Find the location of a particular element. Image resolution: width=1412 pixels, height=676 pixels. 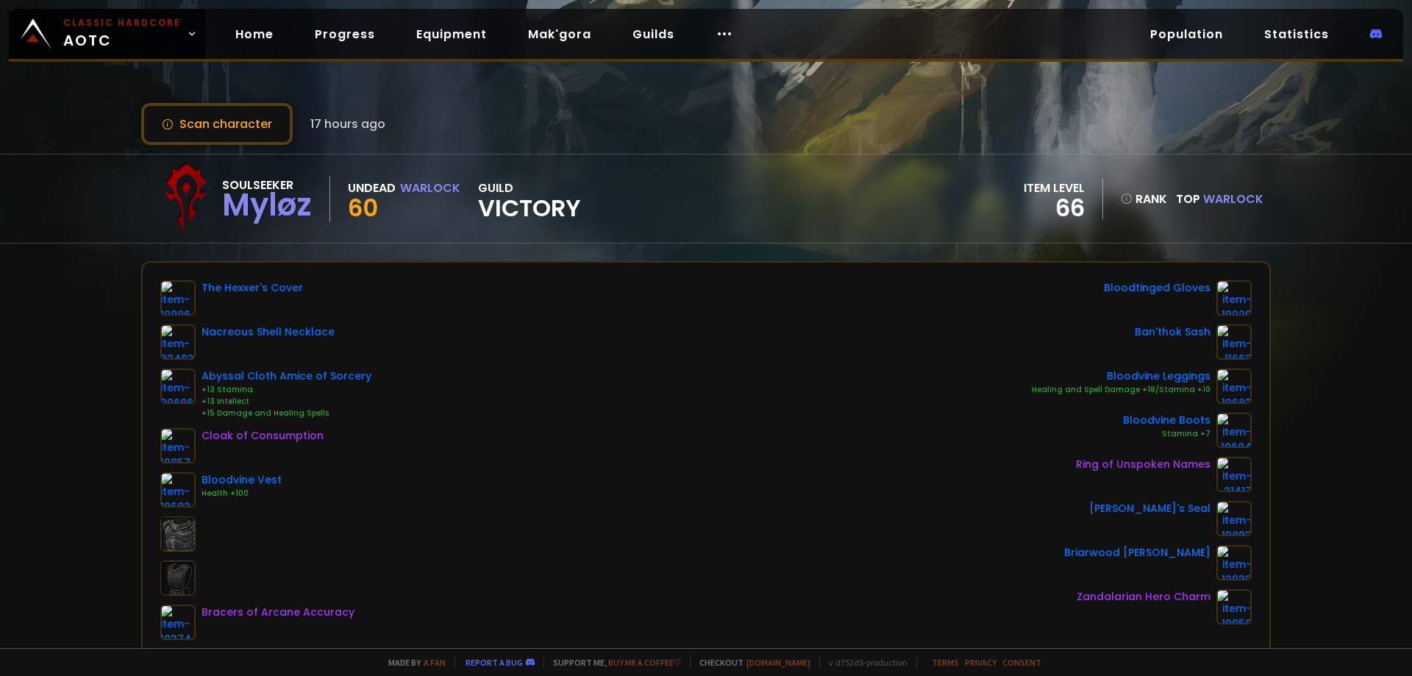

img: item-19683 is located at coordinates (1234, 386).